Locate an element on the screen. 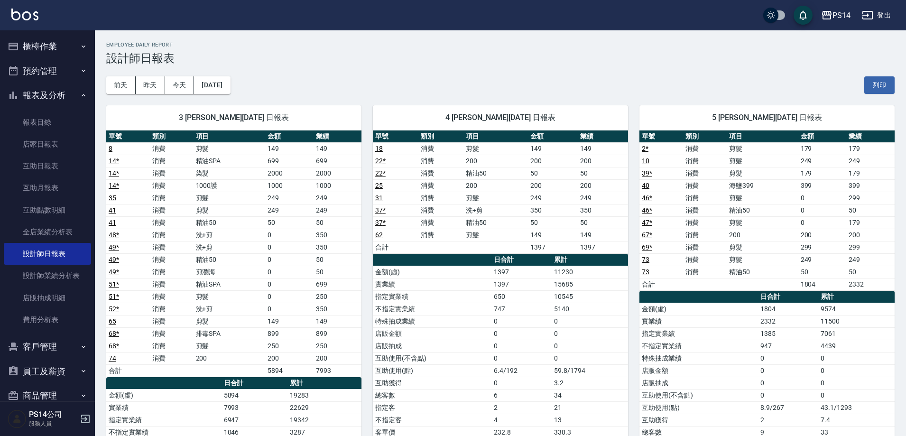 This screenshot has height=436, width=906. td: 不指定實業績 is located at coordinates (699, 346).